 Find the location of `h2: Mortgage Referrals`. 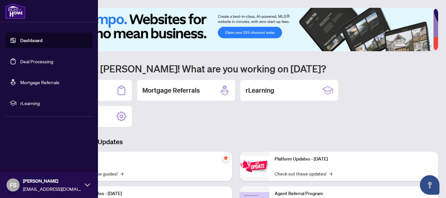

h2: Mortgage Referrals is located at coordinates (171, 90).